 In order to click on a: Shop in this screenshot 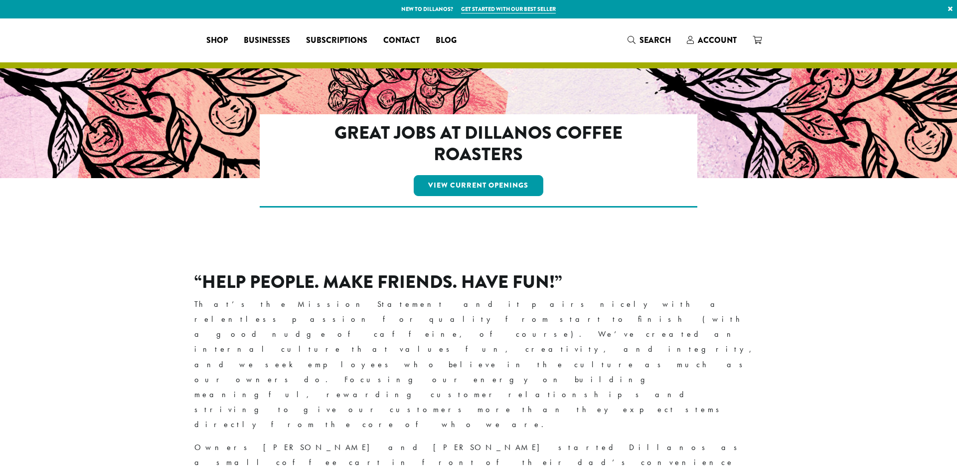, I will do `click(217, 40)`.